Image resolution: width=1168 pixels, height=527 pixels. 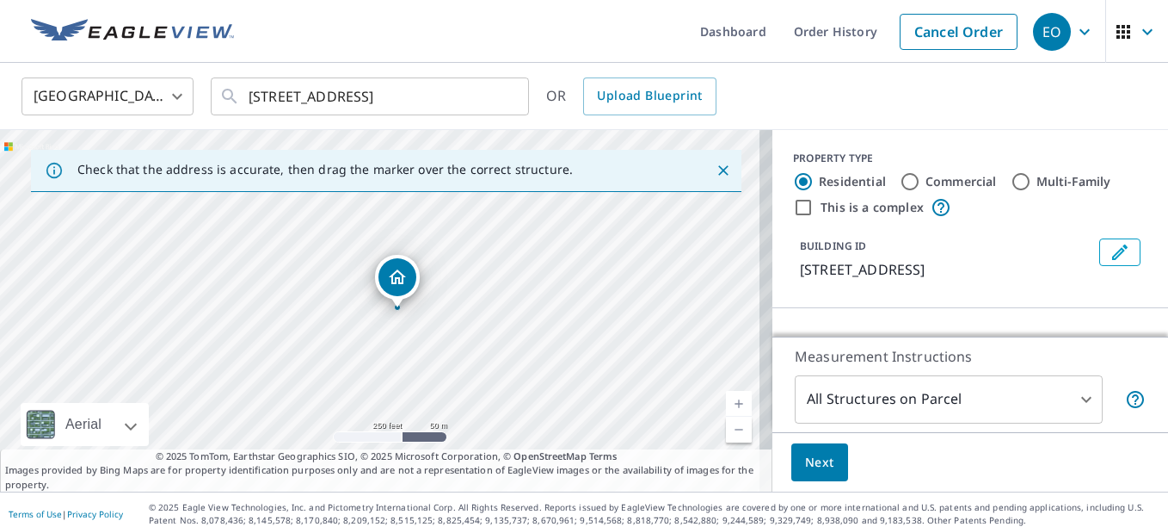 What do you see at coordinates (550, 455) in the screenshot?
I see `a: OpenStreetMap` at bounding box center [550, 455].